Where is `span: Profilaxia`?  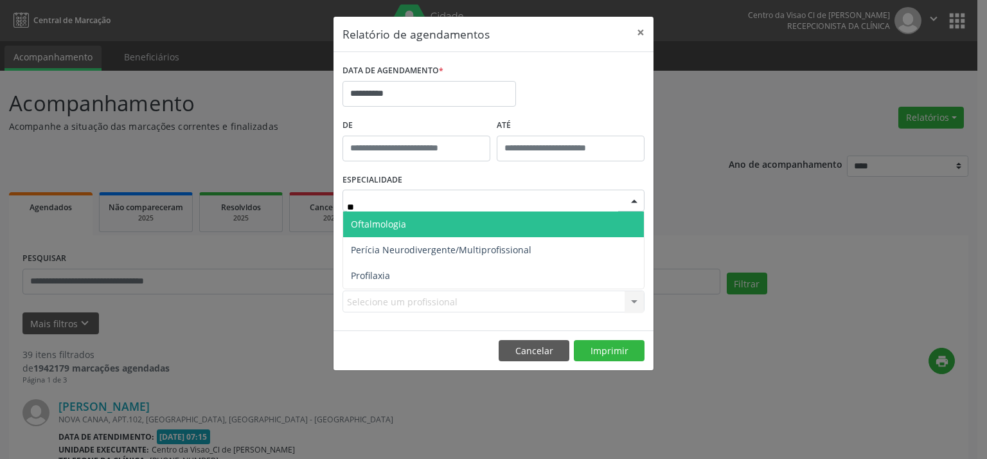 span: Profilaxia is located at coordinates (370, 275).